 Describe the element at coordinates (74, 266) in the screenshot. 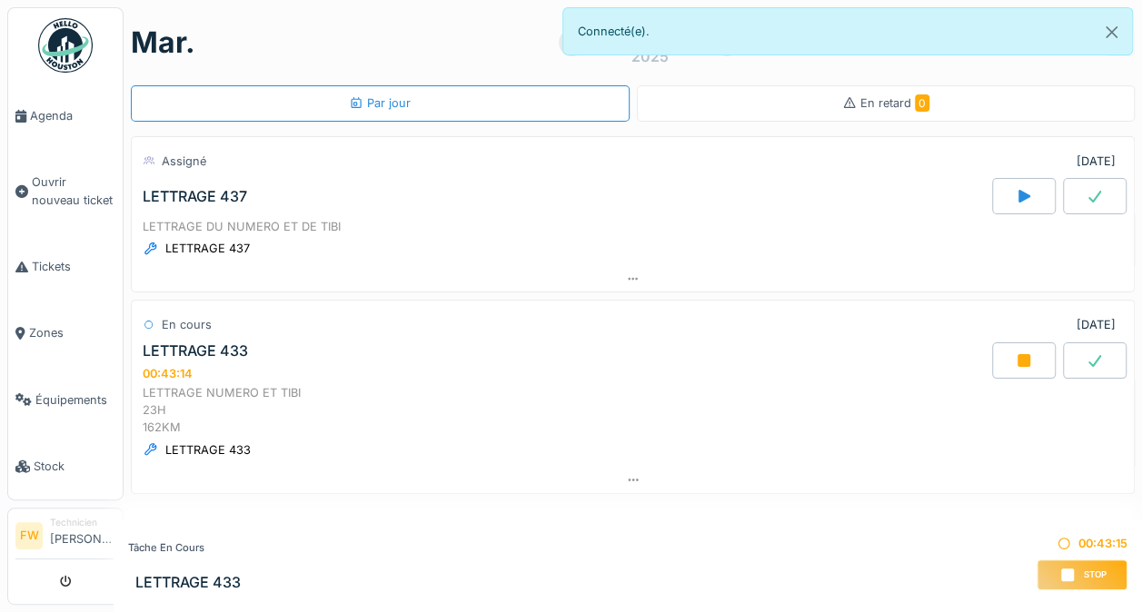

I see `span: Tickets` at that location.